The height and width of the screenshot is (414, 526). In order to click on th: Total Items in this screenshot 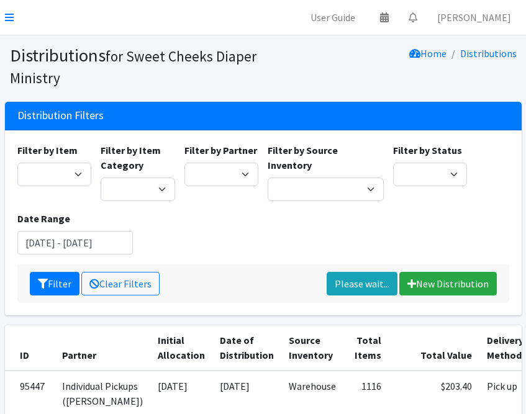, I will do `click(366, 348)`.